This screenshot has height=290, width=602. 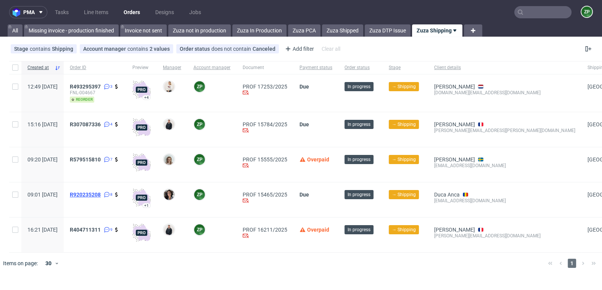 I want to click on a: Zuza PCA, so click(x=304, y=31).